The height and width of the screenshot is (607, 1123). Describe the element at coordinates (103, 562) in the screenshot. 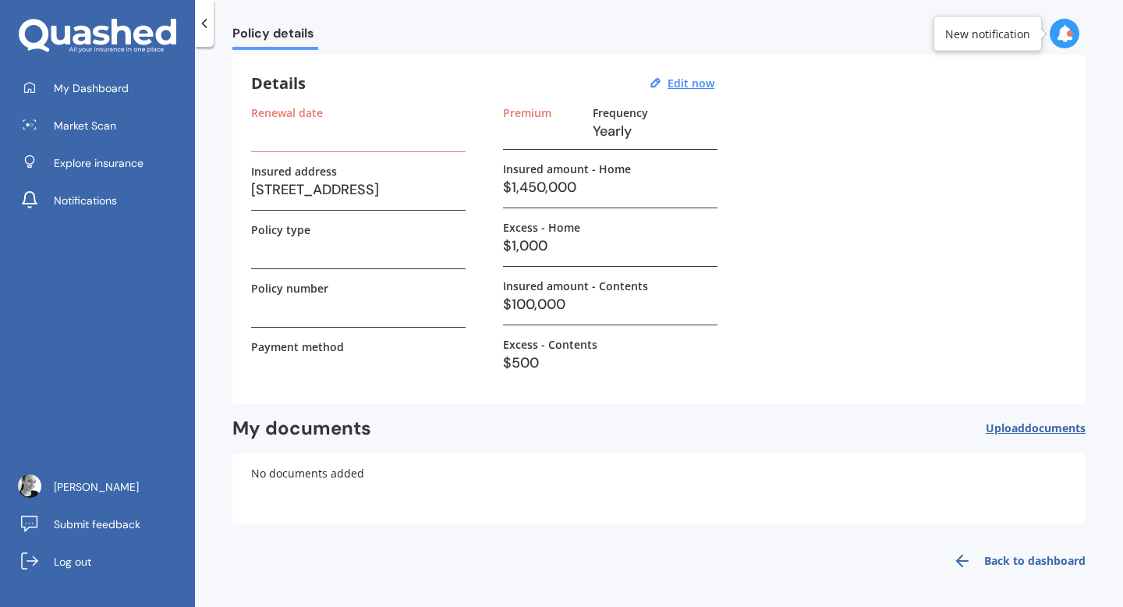

I see `a: Log out` at that location.